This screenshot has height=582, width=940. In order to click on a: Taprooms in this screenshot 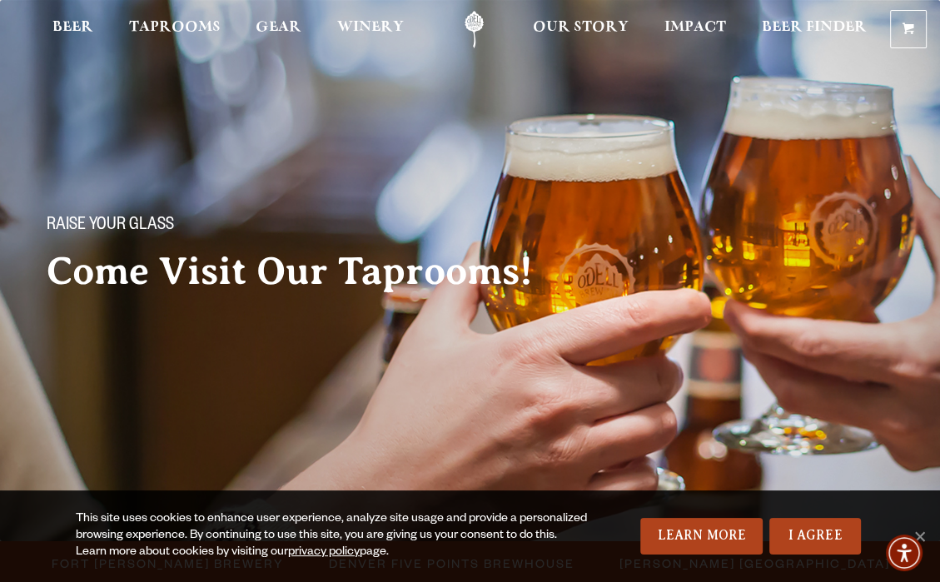, I will do `click(175, 29)`.